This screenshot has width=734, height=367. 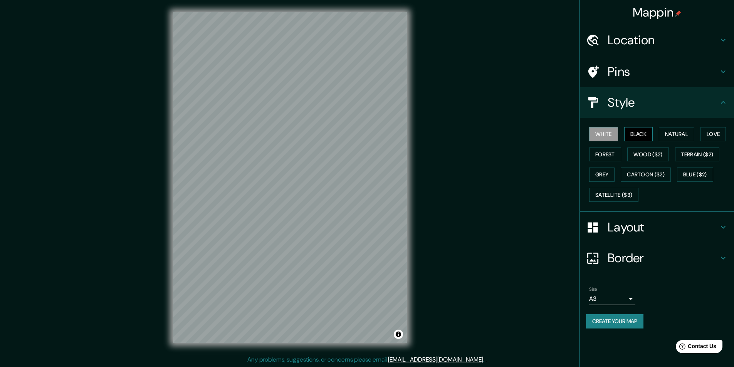 What do you see at coordinates (399, 335) in the screenshot?
I see `button: Toggle attribution` at bounding box center [399, 335].